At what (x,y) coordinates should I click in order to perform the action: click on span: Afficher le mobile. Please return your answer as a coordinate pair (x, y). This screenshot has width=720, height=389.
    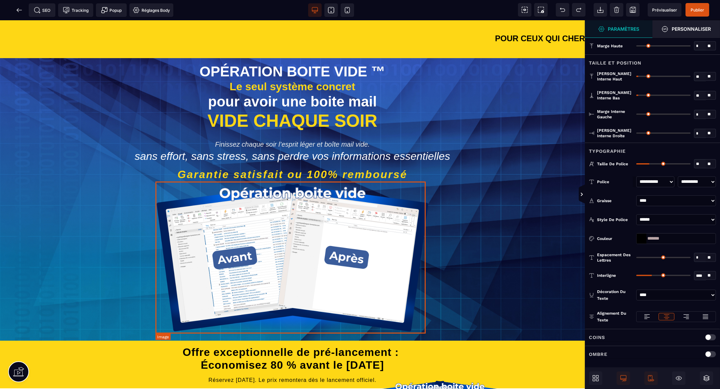
    Looking at the image, I should click on (651, 378).